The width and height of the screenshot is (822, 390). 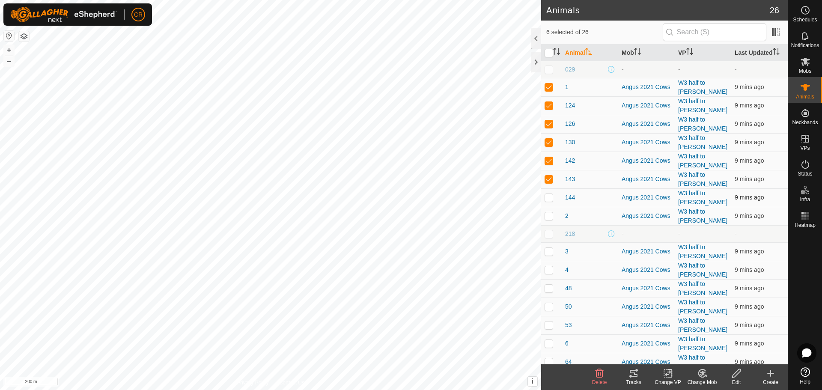 I want to click on button: Reset Map, so click(x=9, y=36).